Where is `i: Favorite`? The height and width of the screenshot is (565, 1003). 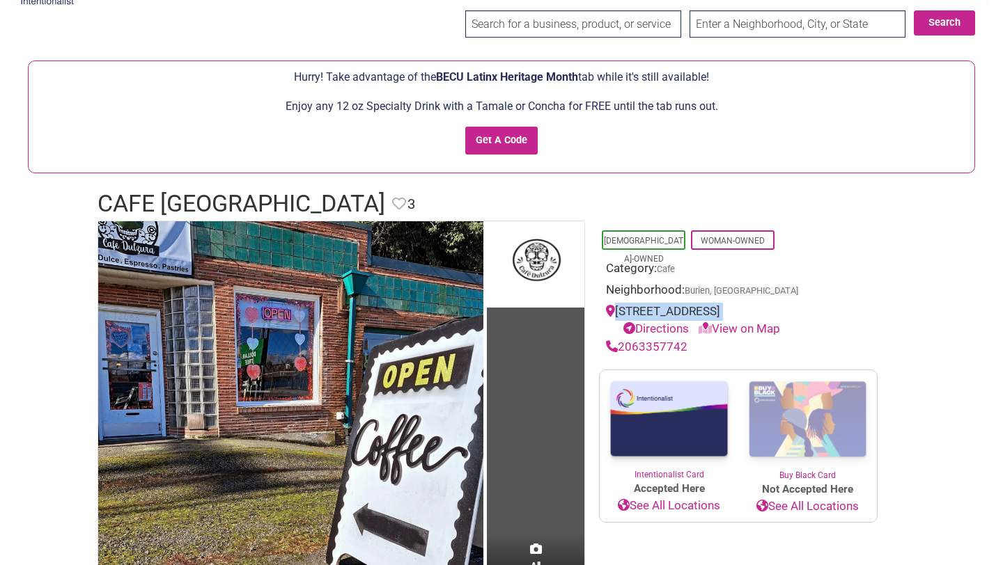
i: Favorite is located at coordinates (399, 204).